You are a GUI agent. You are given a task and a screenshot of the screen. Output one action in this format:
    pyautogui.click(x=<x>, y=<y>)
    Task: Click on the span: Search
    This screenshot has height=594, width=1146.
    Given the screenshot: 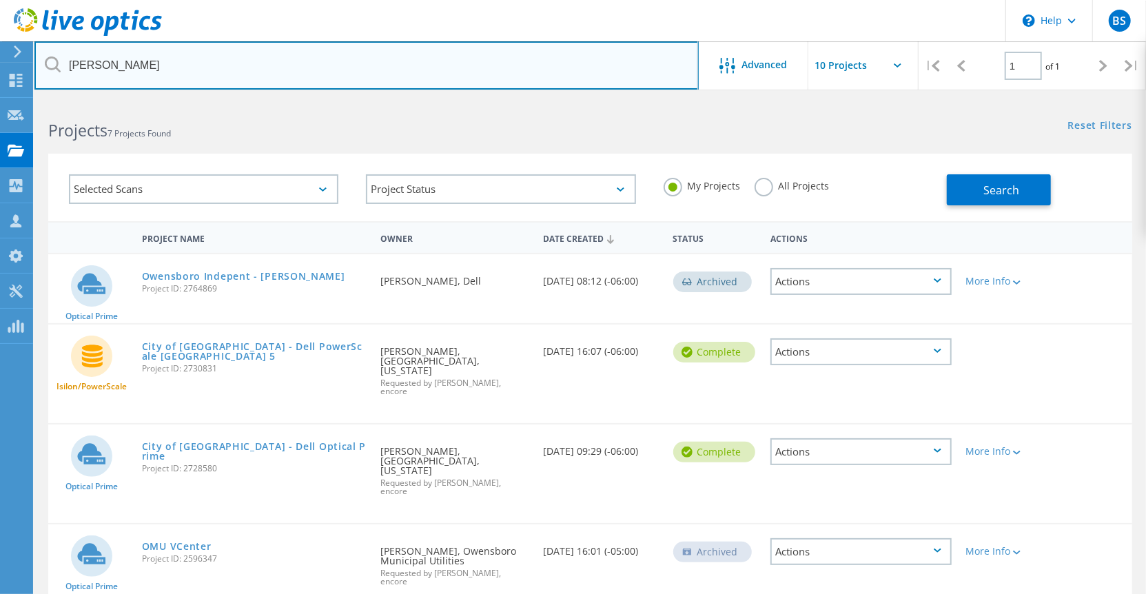 What is the action you would take?
    pyautogui.click(x=1002, y=190)
    